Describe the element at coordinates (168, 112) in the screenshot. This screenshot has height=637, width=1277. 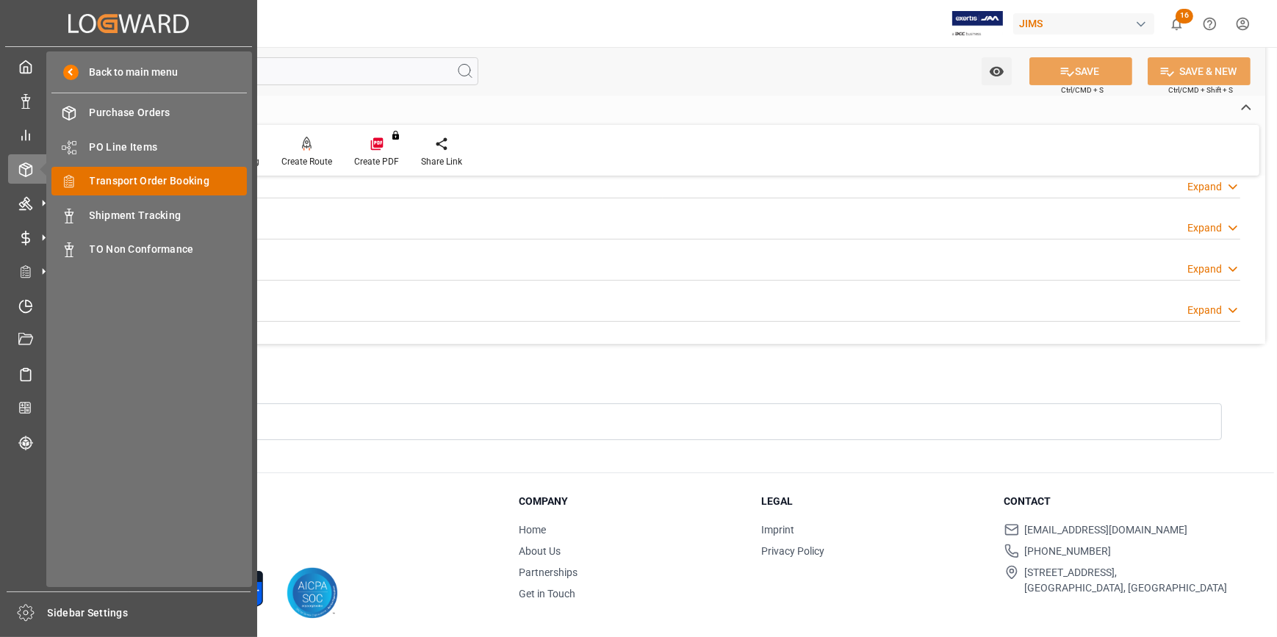
I see `span: Purchase Orders` at that location.